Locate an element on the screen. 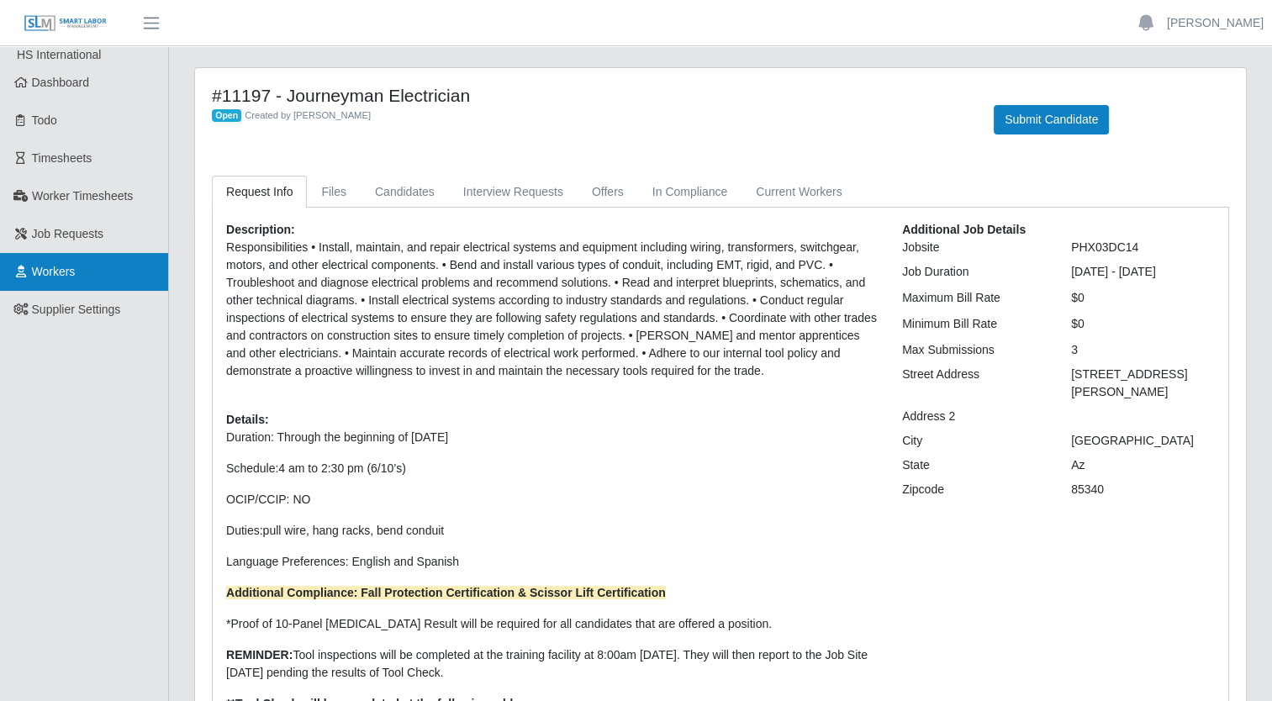 The width and height of the screenshot is (1272, 701). span: Supplier Settings is located at coordinates (76, 309).